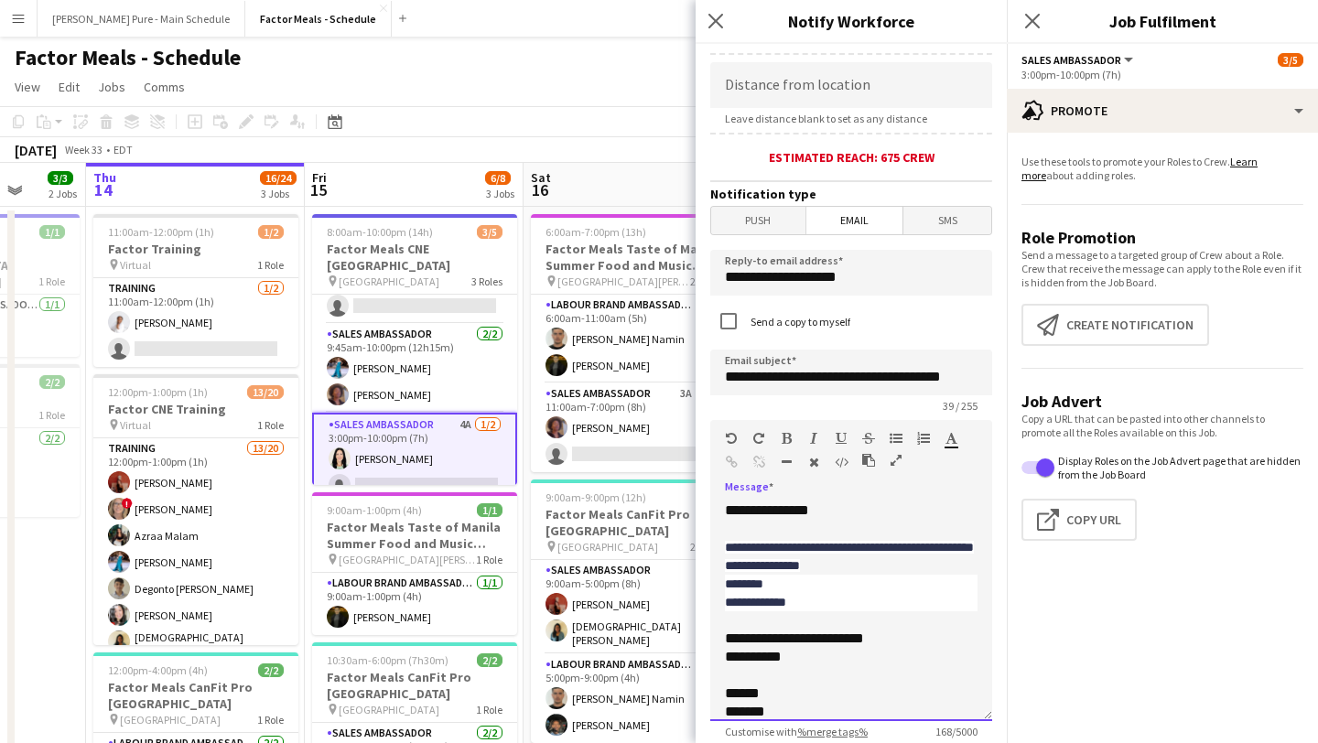  I want to click on div: 2 Jobs, so click(62, 193).